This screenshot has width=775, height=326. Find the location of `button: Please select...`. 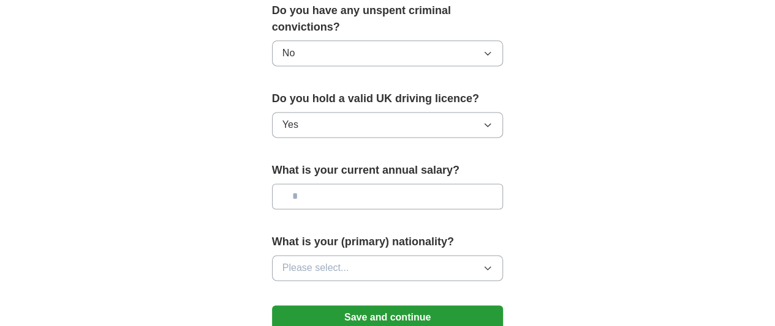

button: Please select... is located at coordinates (388, 268).